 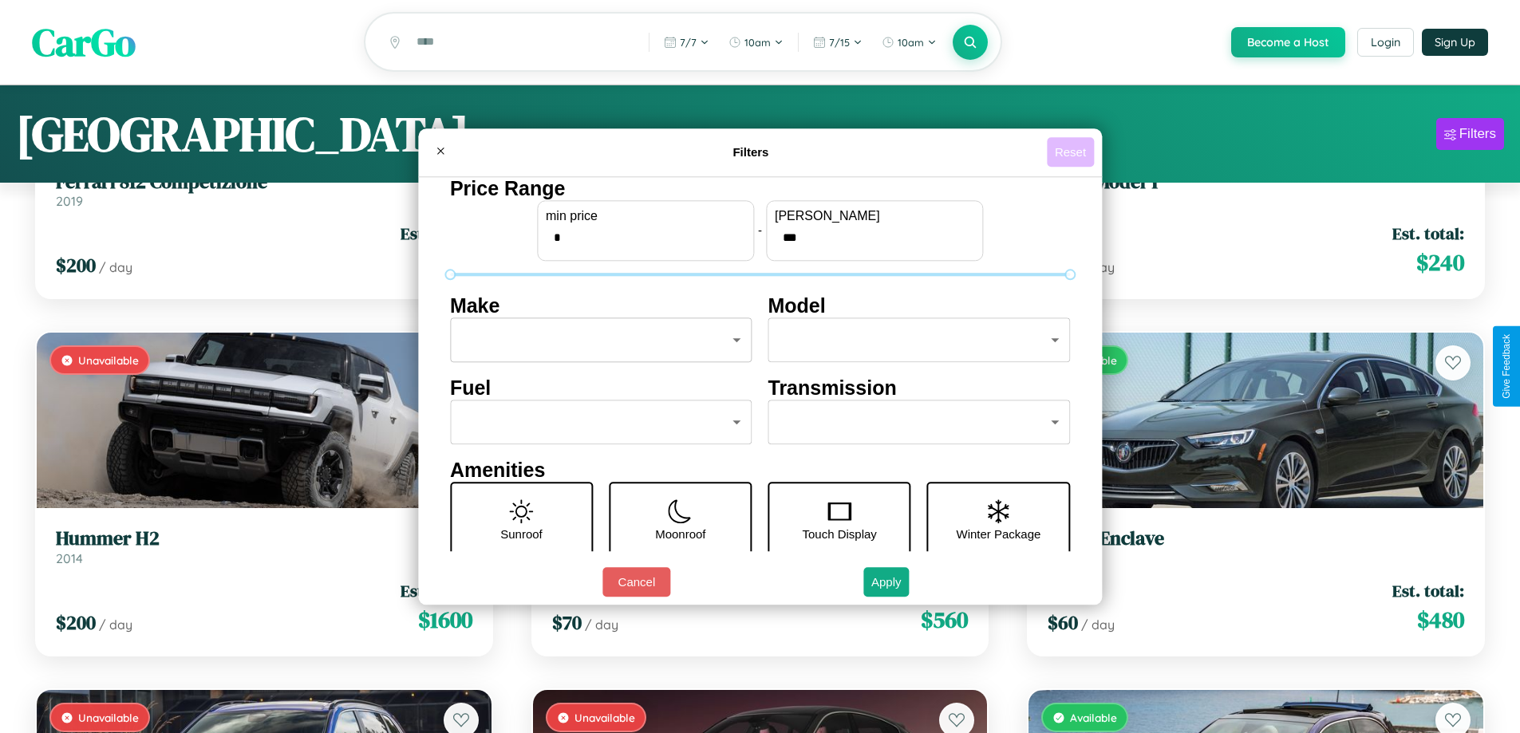 I want to click on h3: Hummer H2, so click(x=264, y=539).